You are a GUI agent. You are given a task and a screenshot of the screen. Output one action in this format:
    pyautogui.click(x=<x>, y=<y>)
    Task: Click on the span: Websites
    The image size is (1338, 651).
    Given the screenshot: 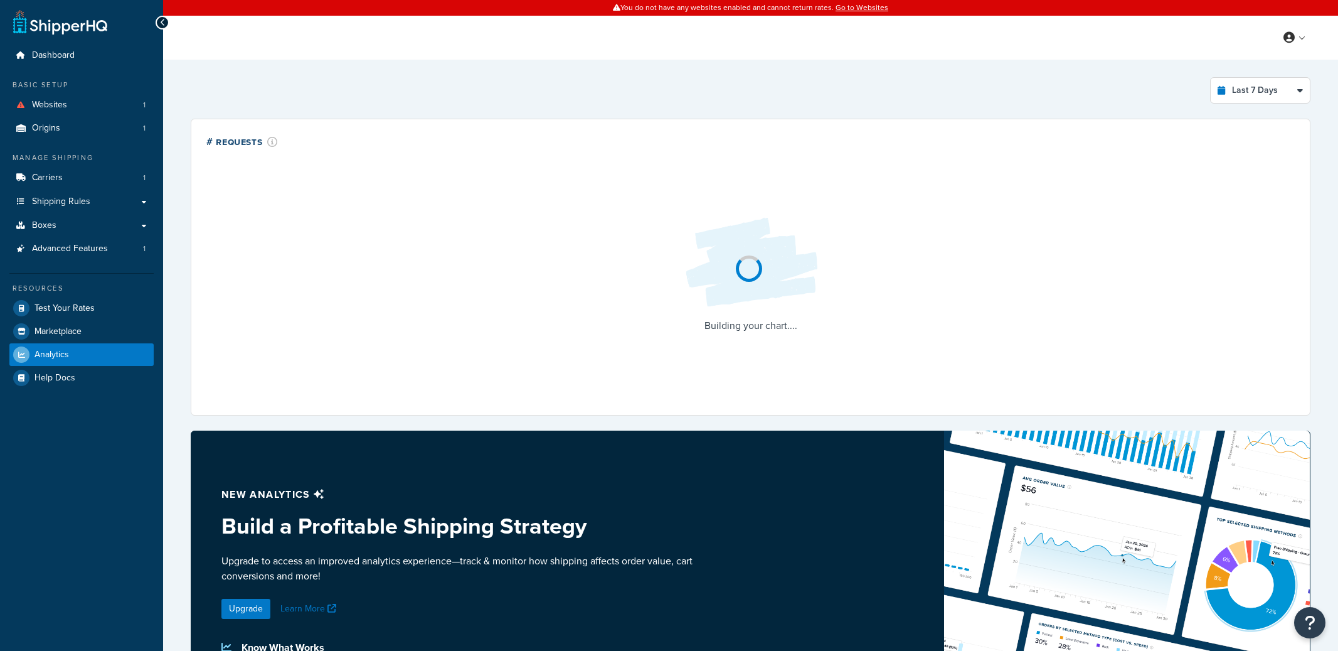 What is the action you would take?
    pyautogui.click(x=50, y=105)
    